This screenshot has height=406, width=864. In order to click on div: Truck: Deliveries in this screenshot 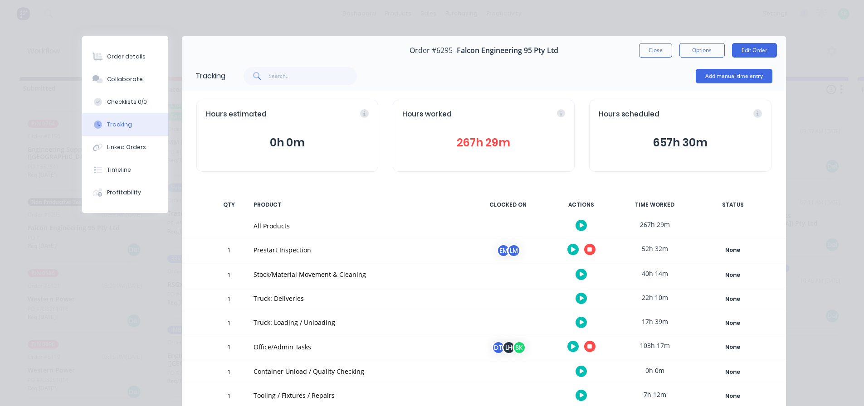, I will do `click(358, 298)`.